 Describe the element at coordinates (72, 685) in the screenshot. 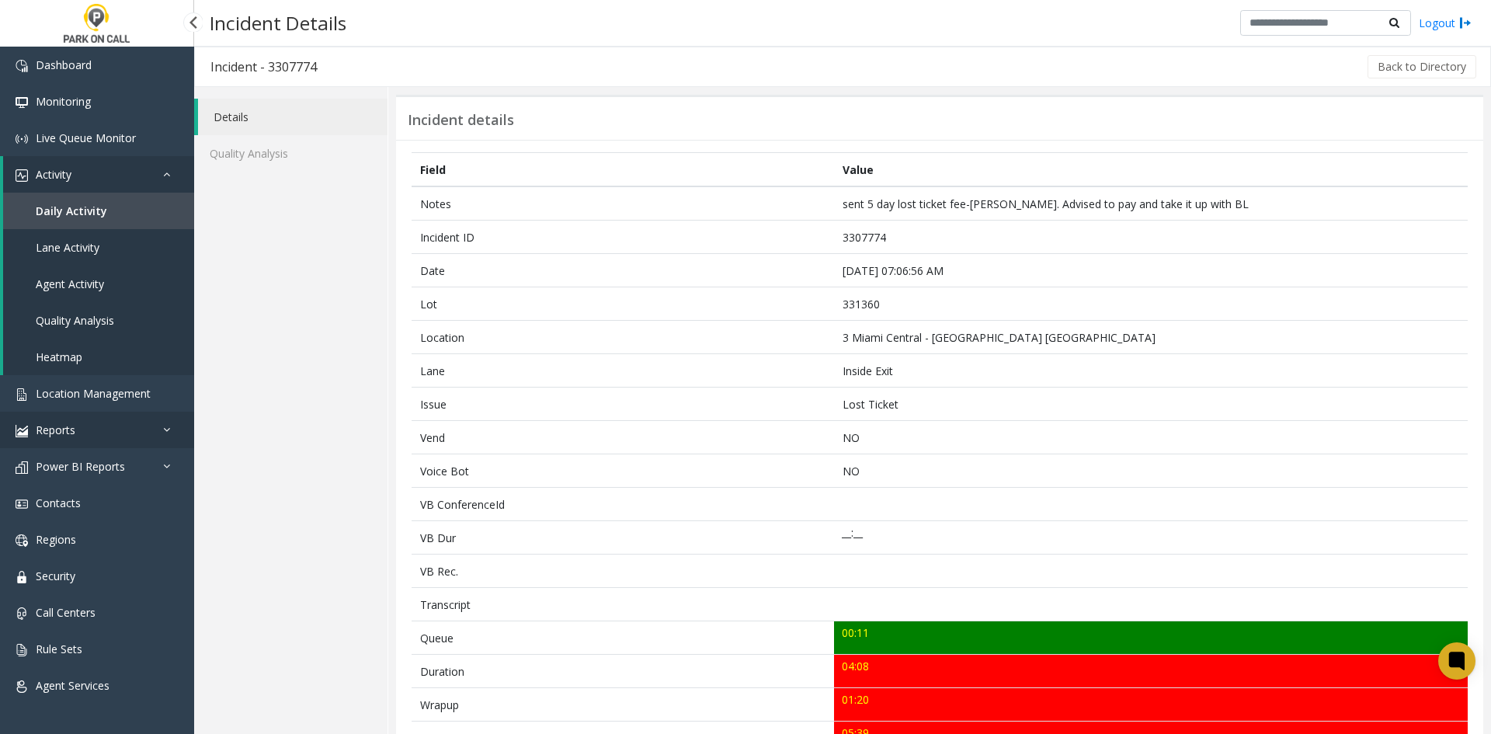

I see `span: Agent Services` at that location.